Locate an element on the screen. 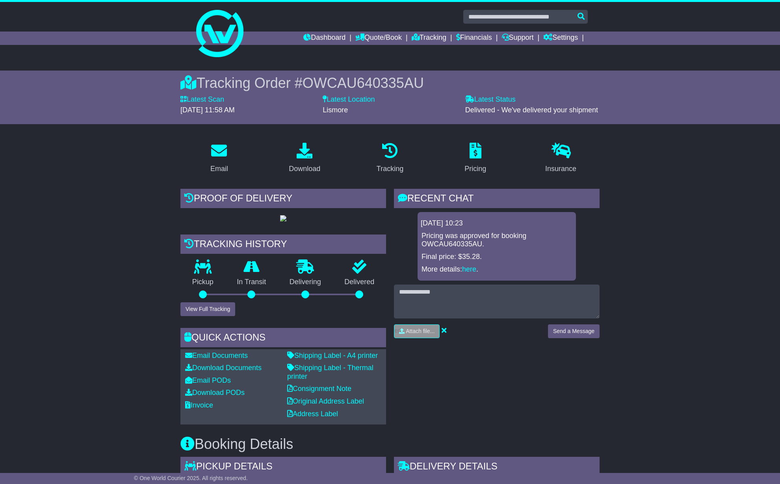 The height and width of the screenshot is (484, 780). div: Email is located at coordinates (219, 169).